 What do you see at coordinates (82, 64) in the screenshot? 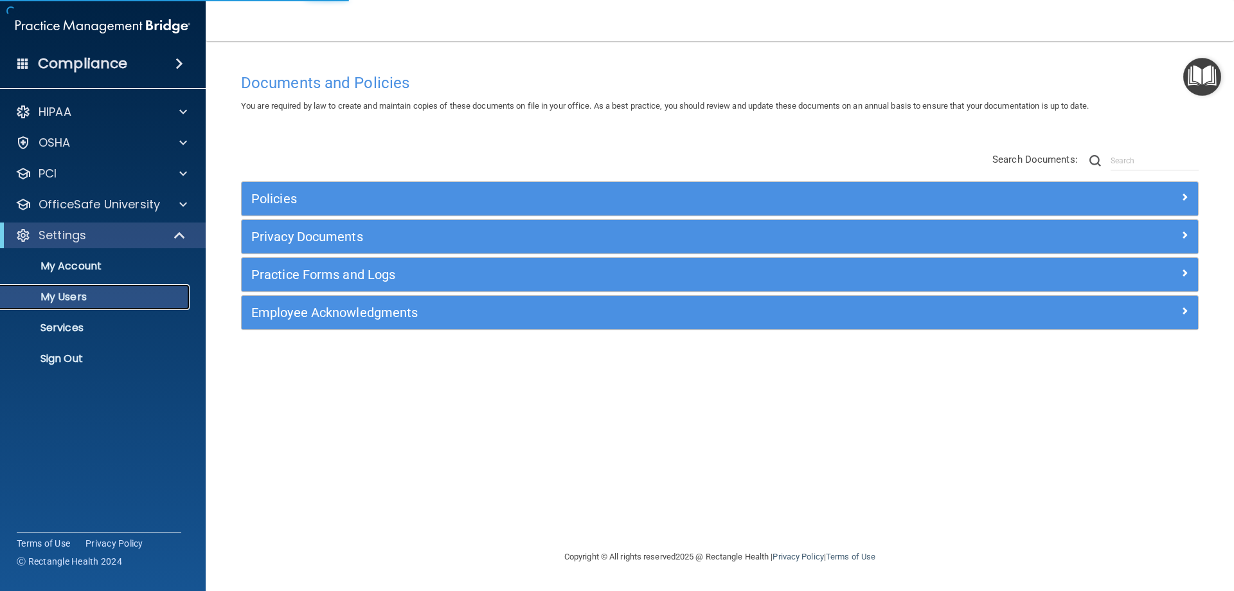
I see `h4: Compliance` at bounding box center [82, 64].